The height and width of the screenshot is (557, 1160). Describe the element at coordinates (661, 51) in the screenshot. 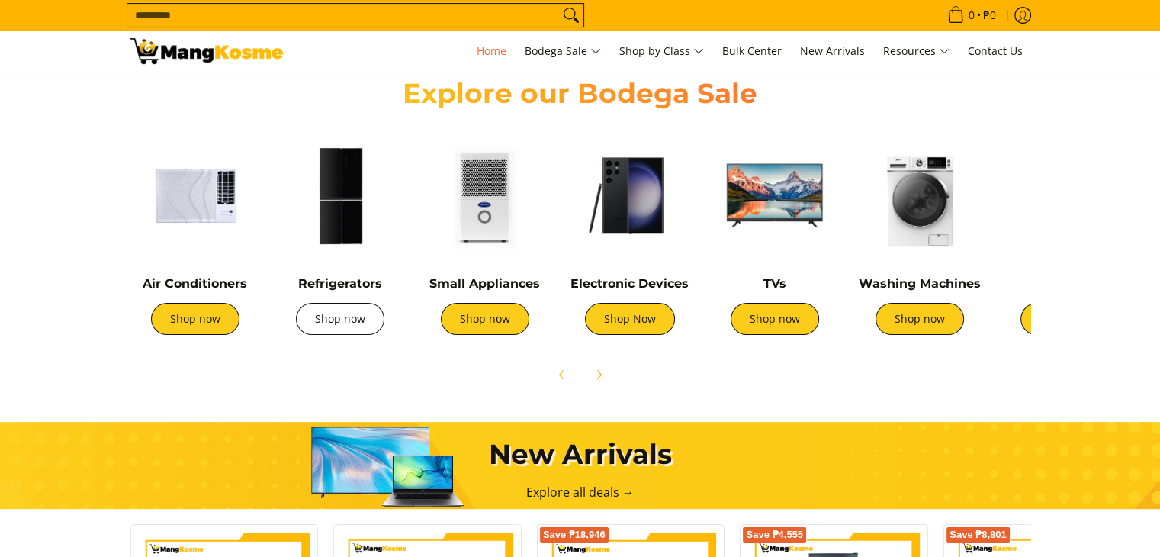

I see `a: Shop by Class` at that location.